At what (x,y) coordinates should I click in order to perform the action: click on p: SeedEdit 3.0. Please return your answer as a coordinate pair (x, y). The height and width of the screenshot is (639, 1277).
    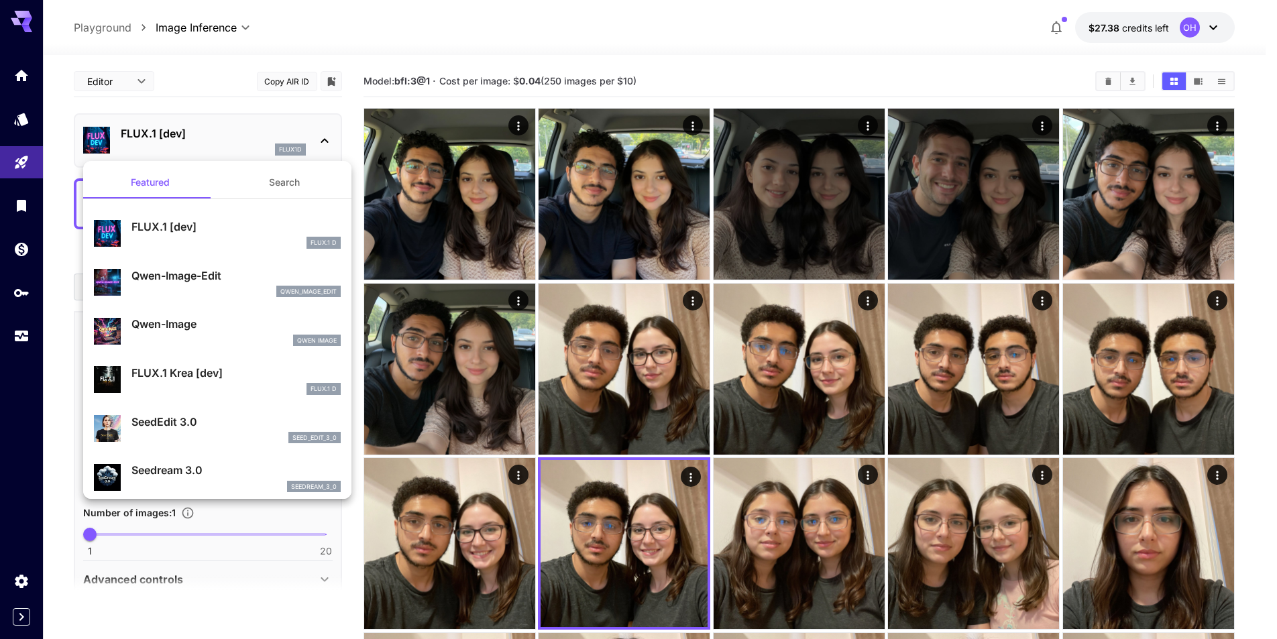
    Looking at the image, I should click on (236, 422).